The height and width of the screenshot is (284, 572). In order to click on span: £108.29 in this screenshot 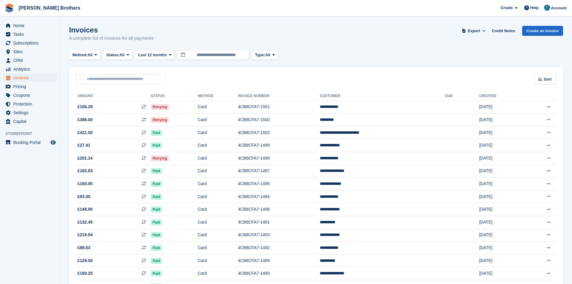, I will do `click(85, 107)`.